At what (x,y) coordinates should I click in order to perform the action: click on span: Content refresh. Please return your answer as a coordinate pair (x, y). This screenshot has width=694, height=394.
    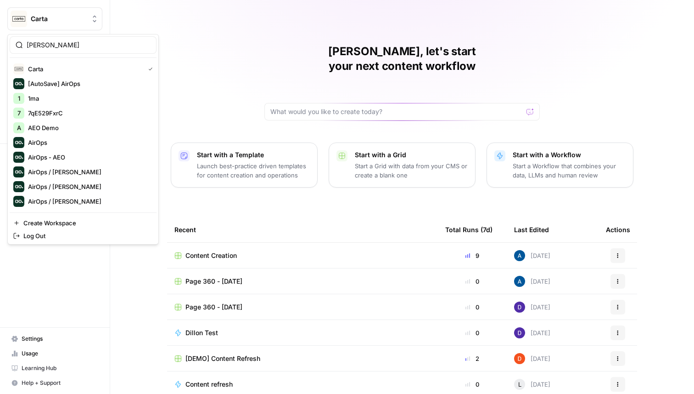
    Looking at the image, I should click on (209, 384).